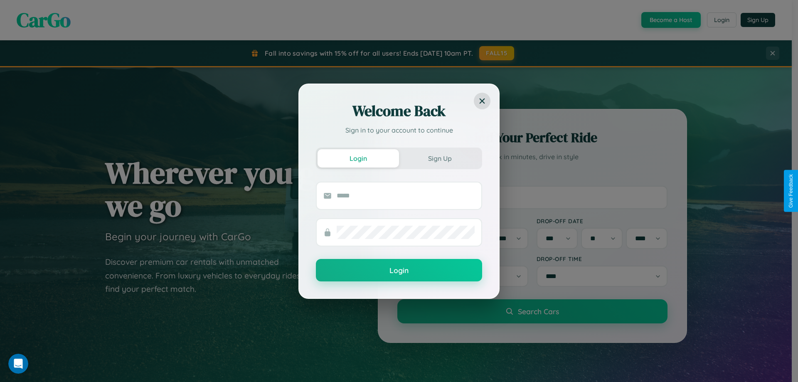 The height and width of the screenshot is (382, 798). Describe the element at coordinates (791, 191) in the screenshot. I see `div: Give Feedback` at that location.